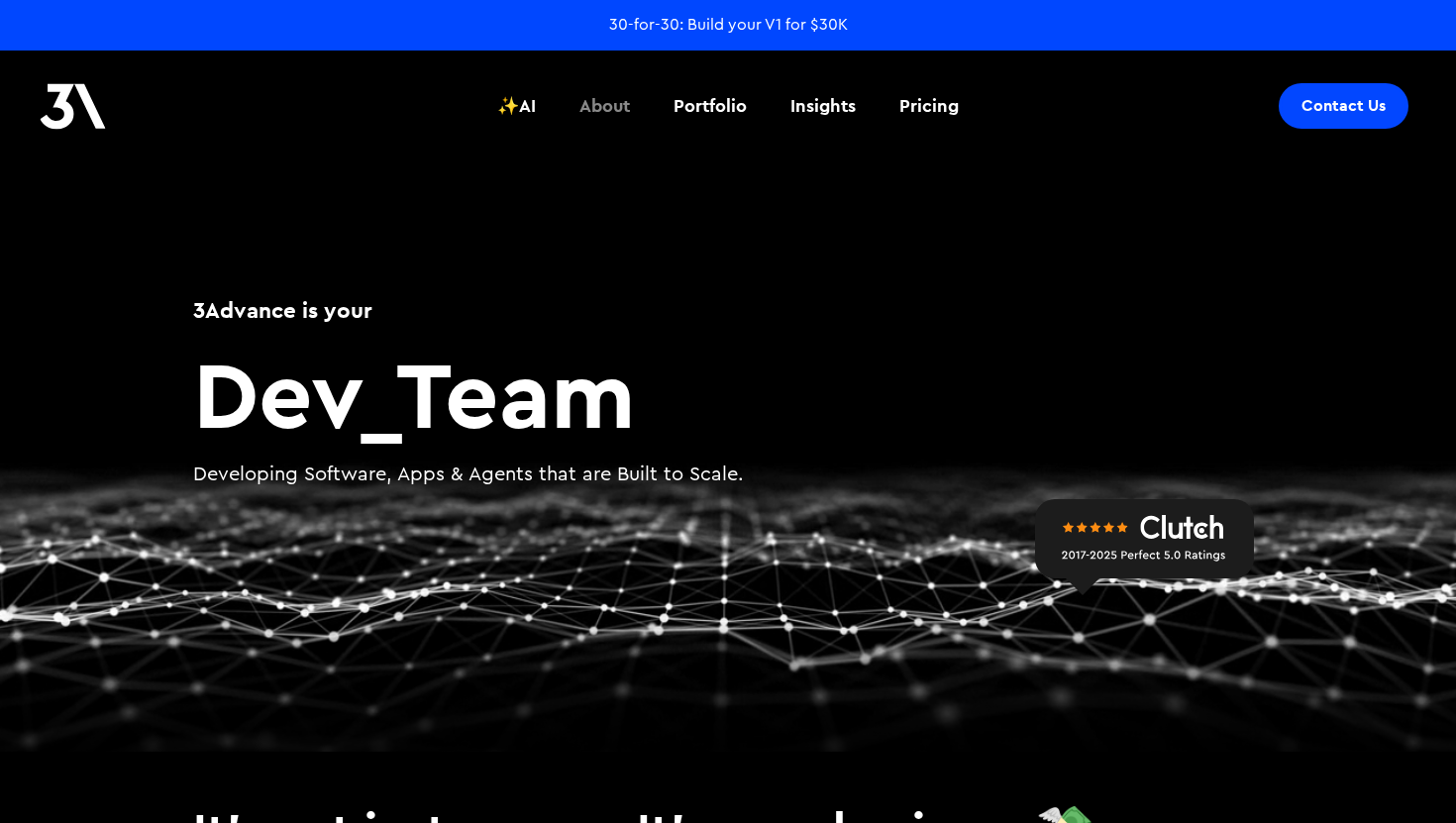 The width and height of the screenshot is (1456, 823). Describe the element at coordinates (710, 106) in the screenshot. I see `div: Portfolio` at that location.